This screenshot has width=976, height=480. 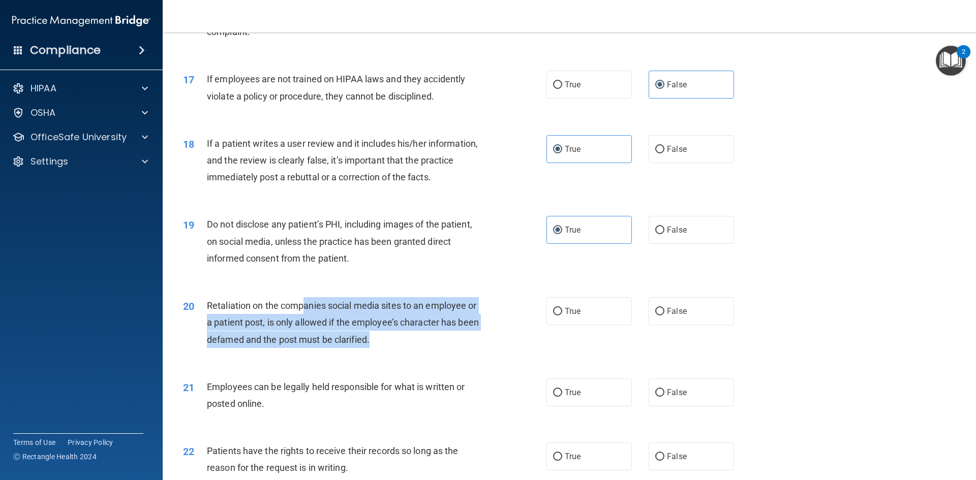 What do you see at coordinates (336, 396) in the screenshot?
I see `span: Employees can be legally held responsible for what is written or posted online.` at bounding box center [336, 396].